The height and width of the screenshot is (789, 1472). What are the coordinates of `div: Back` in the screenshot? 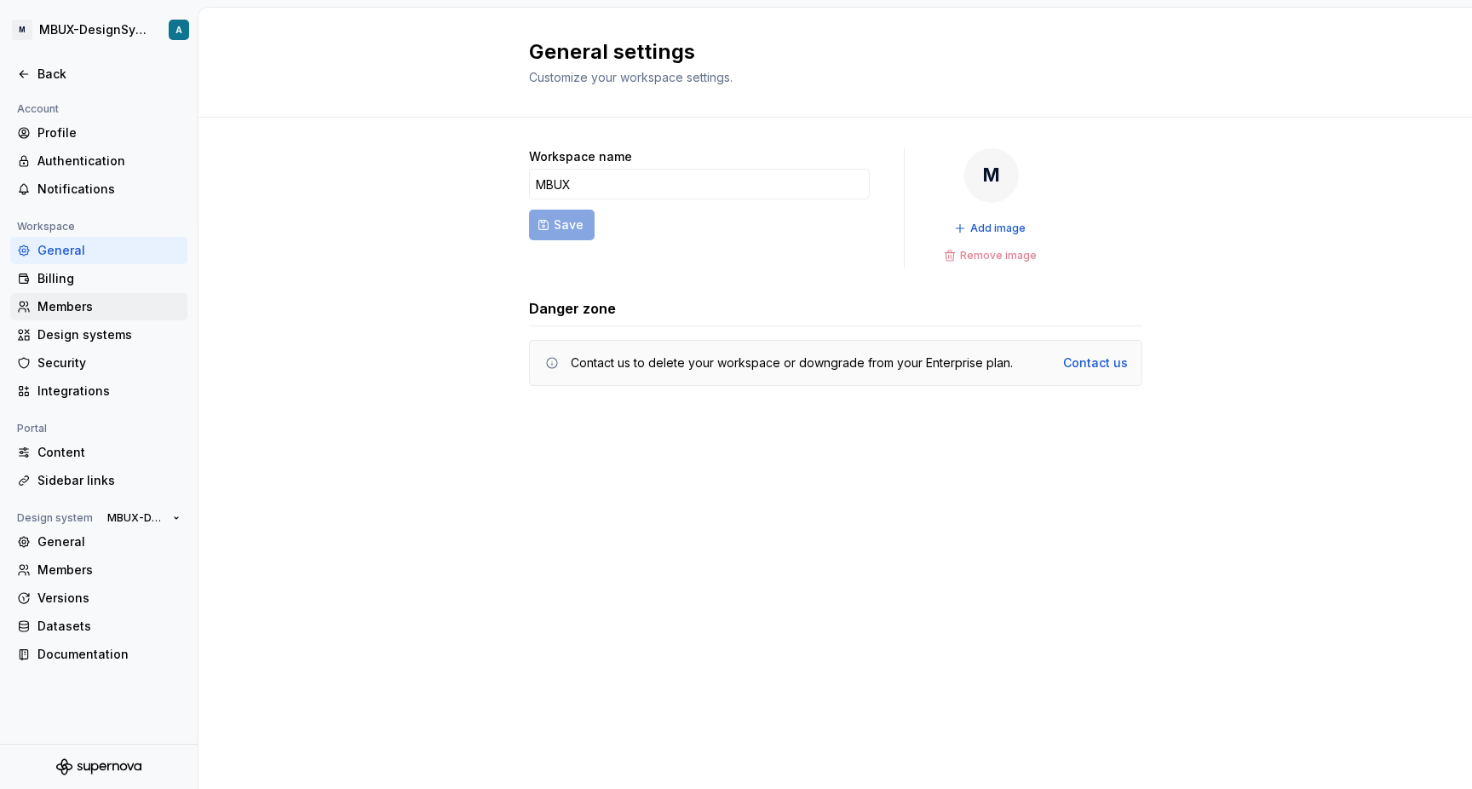 It's located at (109, 74).